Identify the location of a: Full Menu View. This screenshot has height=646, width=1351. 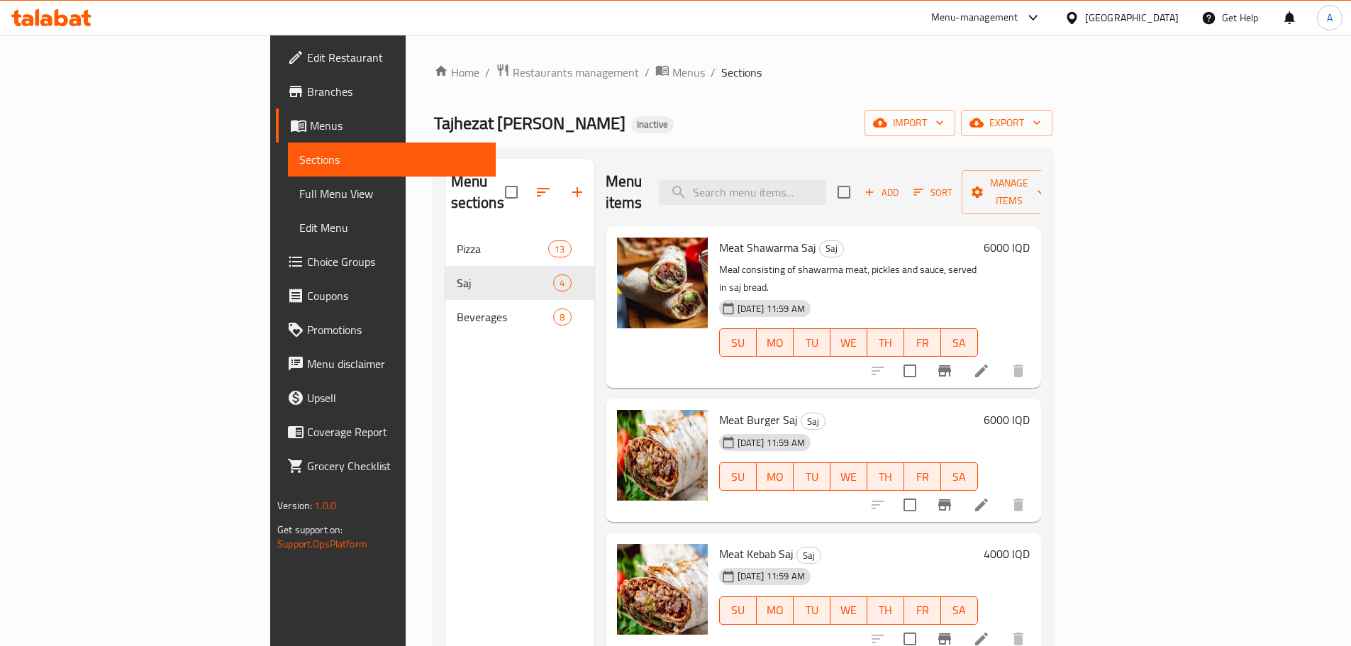
(392, 194).